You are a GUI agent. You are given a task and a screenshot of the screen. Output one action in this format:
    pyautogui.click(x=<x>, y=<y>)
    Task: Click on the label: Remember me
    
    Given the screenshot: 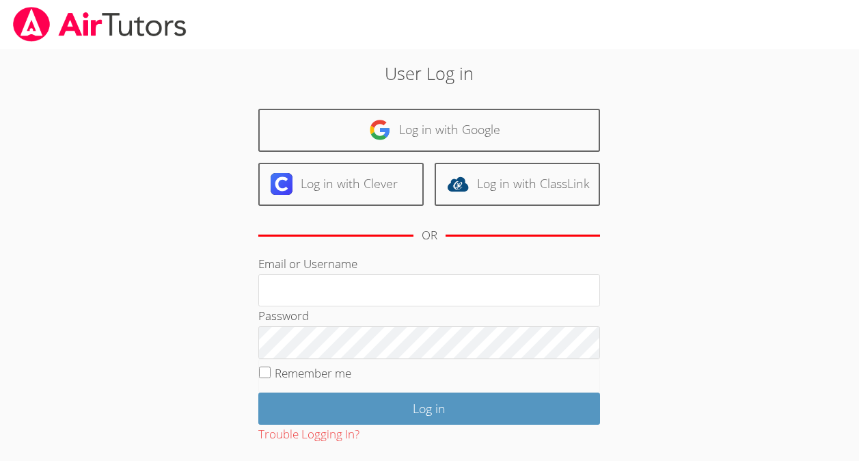 What is the action you would take?
    pyautogui.click(x=313, y=372)
    